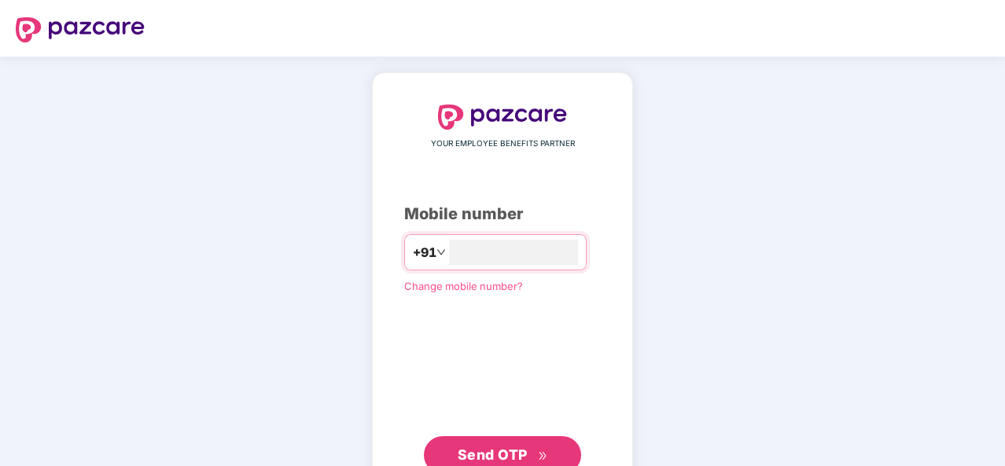 This screenshot has width=1005, height=466. I want to click on a: Change mobile number?, so click(463, 286).